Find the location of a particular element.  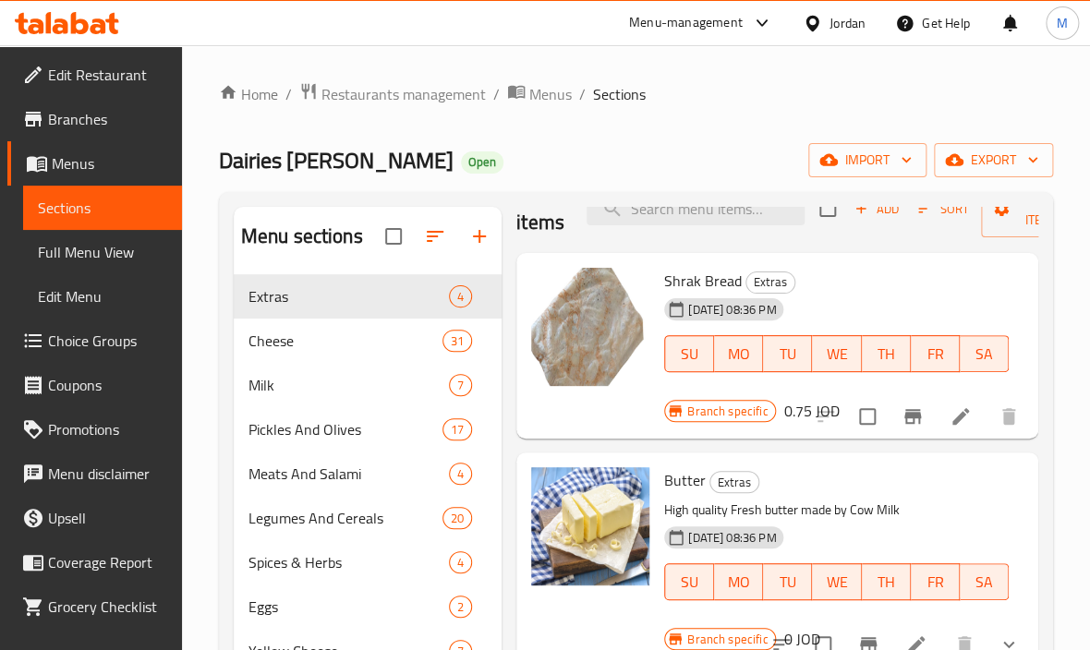

div: Jordan is located at coordinates (847, 23).